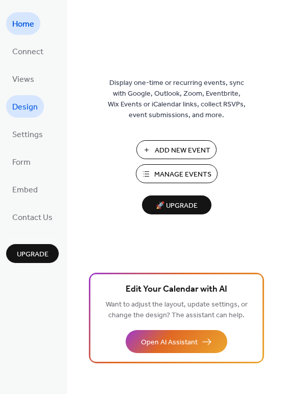 Image resolution: width=286 pixels, height=394 pixels. I want to click on button: Manage Events, so click(177, 173).